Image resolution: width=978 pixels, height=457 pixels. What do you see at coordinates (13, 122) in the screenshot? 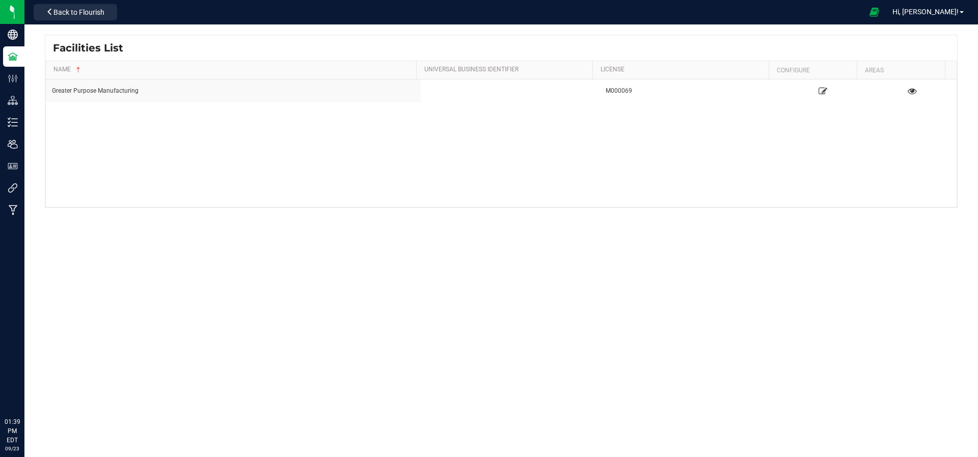
I see `inline-svg: Inventory` at bounding box center [13, 122].